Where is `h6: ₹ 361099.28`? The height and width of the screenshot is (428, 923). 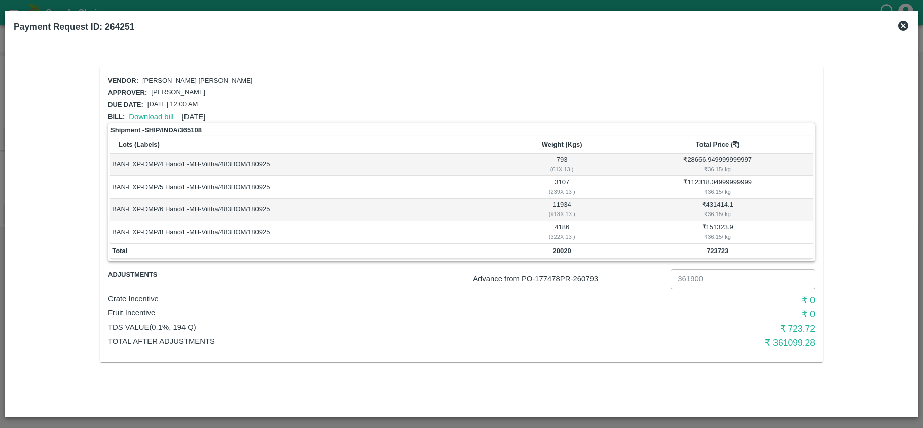 h6: ₹ 361099.28 is located at coordinates (697, 343).